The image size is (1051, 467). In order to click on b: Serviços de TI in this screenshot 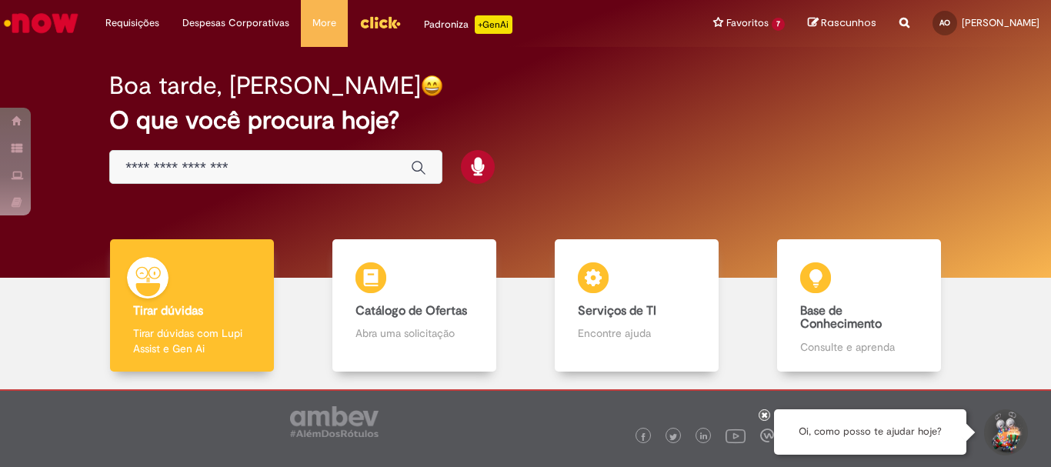, I will do `click(617, 311)`.